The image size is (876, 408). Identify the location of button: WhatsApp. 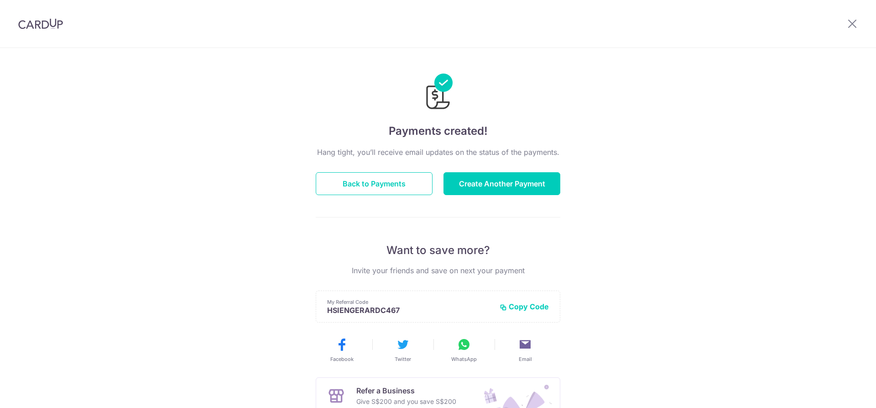
(464, 350).